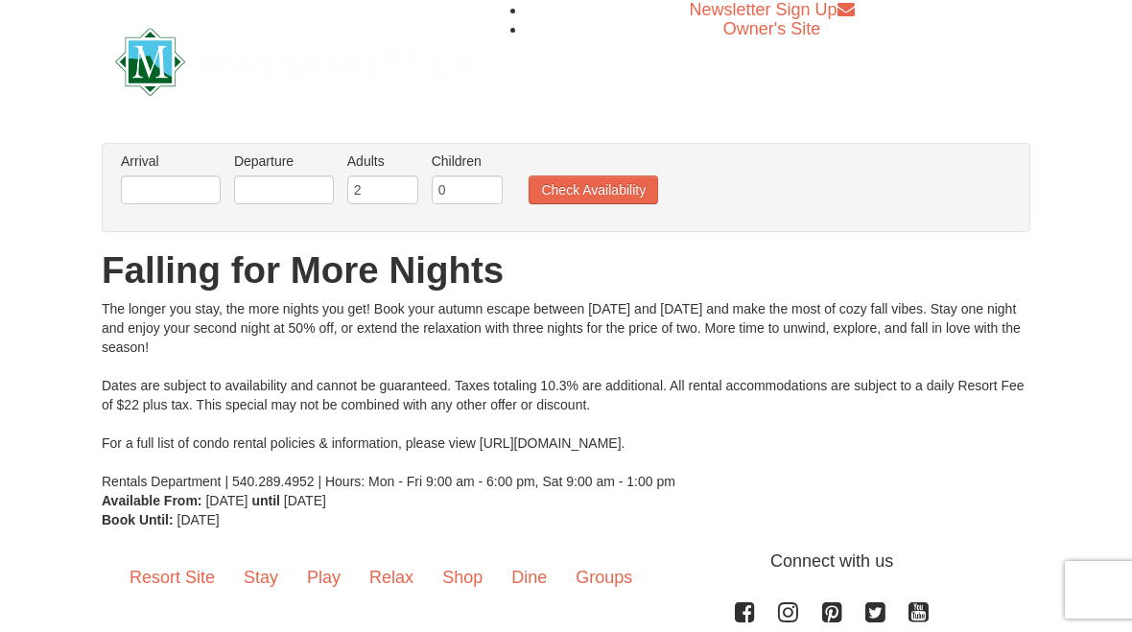  Describe the element at coordinates (593, 190) in the screenshot. I see `button: Check Availability` at that location.